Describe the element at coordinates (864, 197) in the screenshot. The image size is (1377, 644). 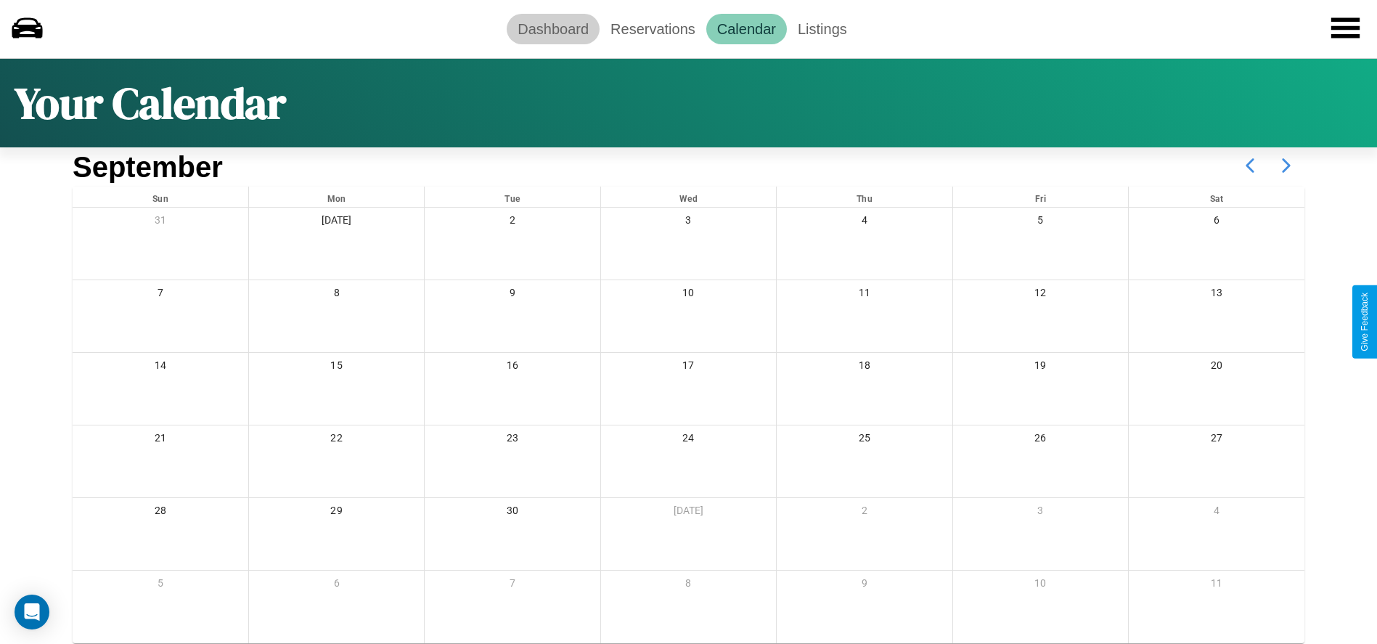
I see `div: Thu` at that location.